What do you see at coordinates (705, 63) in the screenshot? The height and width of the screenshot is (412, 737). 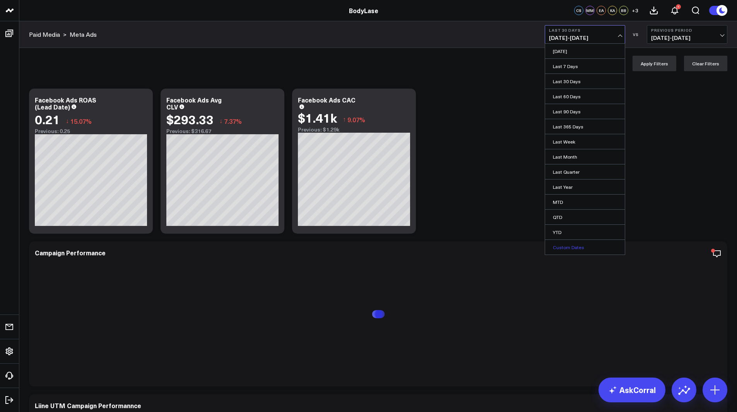 I see `button: Clear Filters` at bounding box center [705, 63].